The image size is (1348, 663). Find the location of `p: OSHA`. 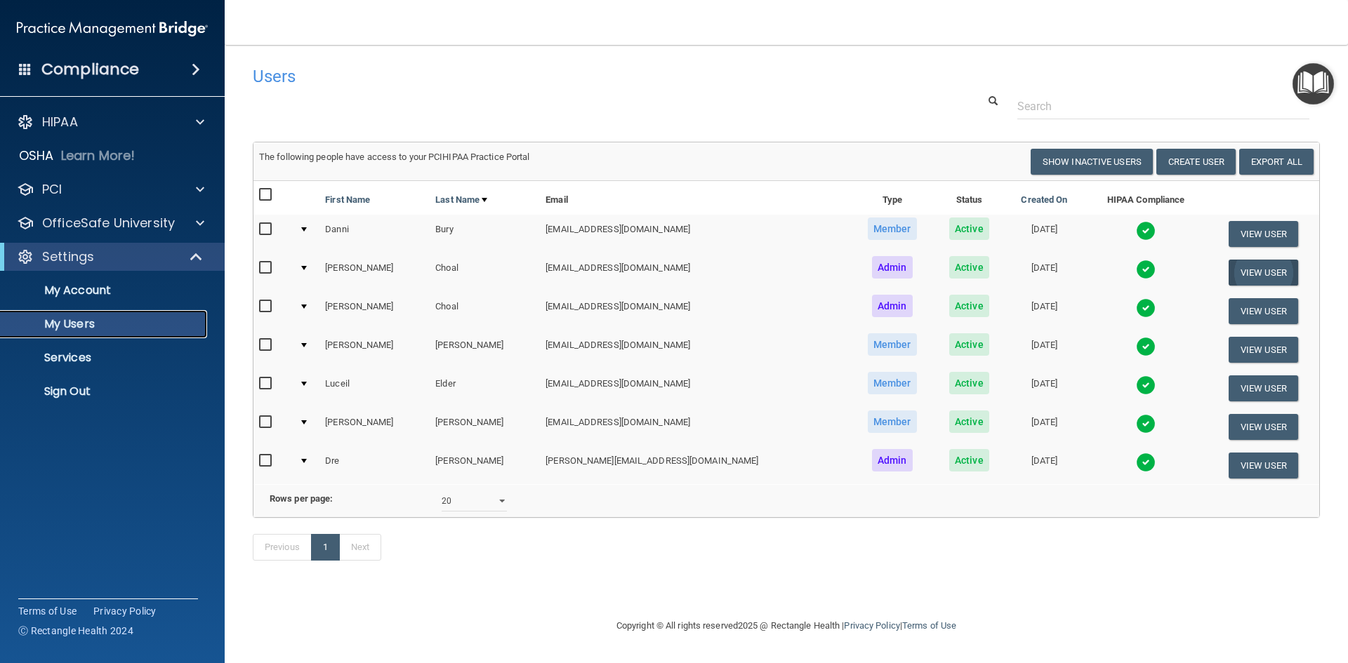

p: OSHA is located at coordinates (37, 156).